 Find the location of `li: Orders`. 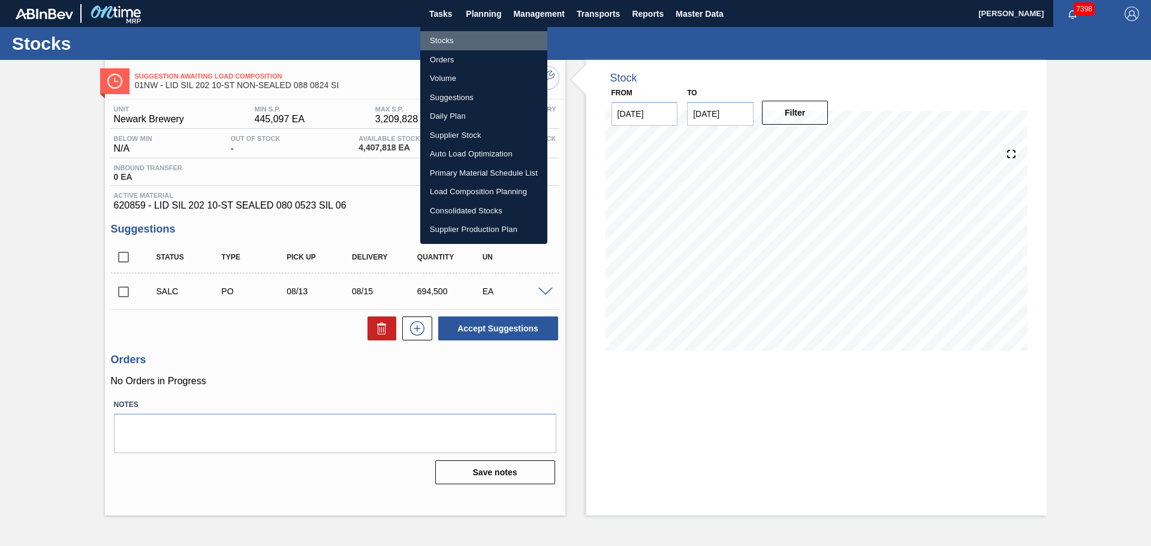

li: Orders is located at coordinates (484, 60).